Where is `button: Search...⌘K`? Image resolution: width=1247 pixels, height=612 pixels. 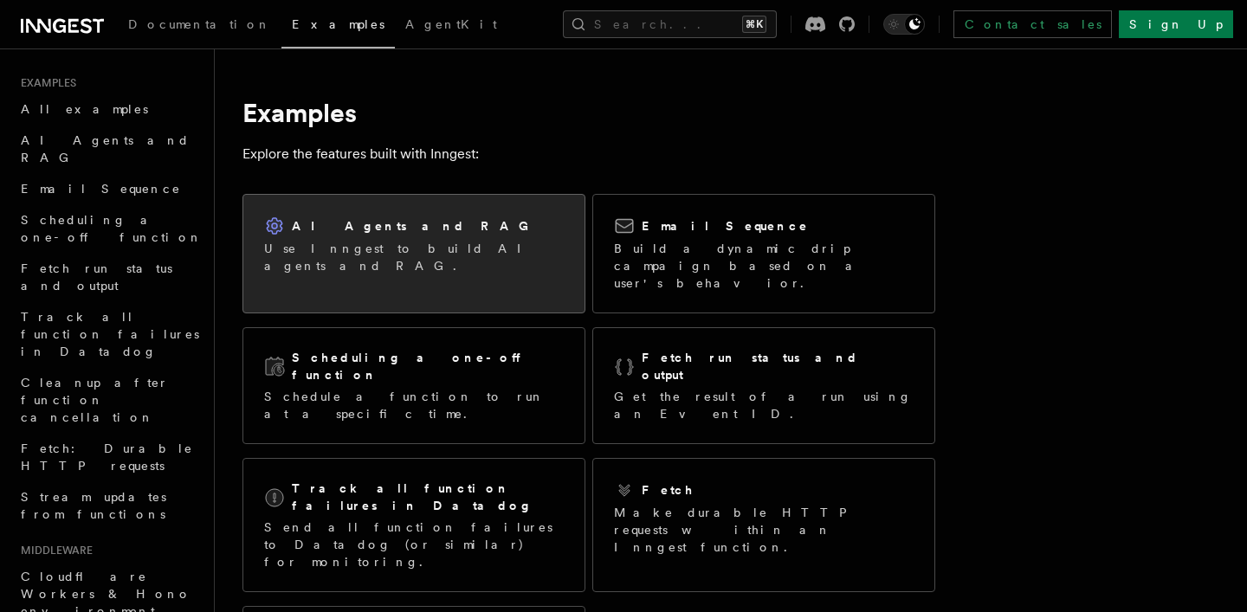 button: Search...⌘K is located at coordinates (670, 24).